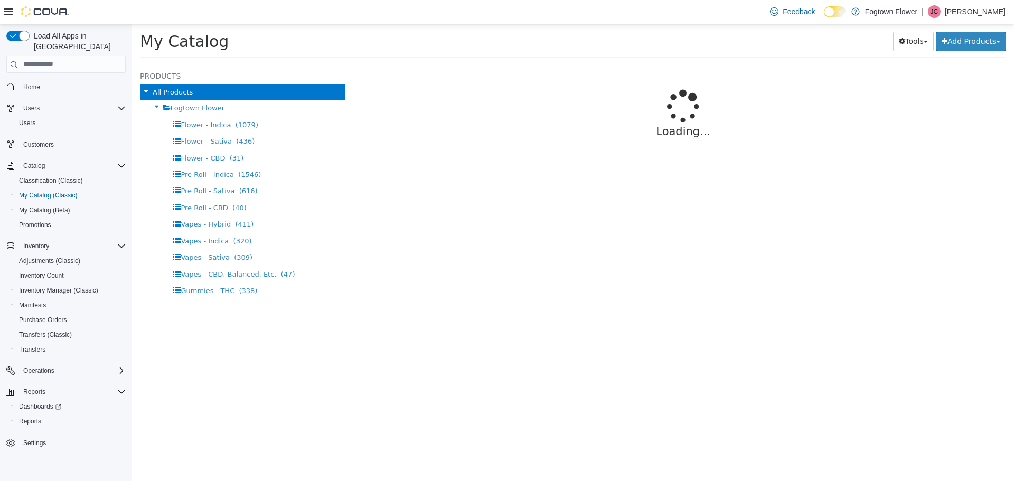 This screenshot has height=481, width=1014. I want to click on span: Pre Roll - CBD, so click(72, 183).